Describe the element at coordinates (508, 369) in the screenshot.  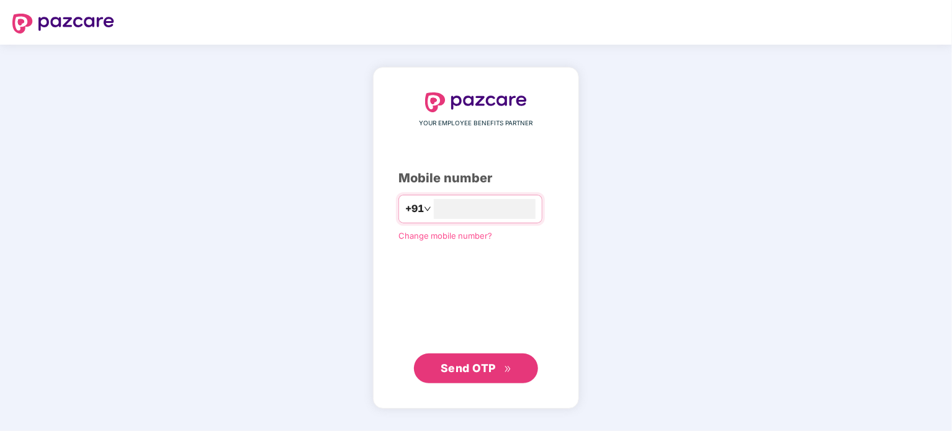
I see `span: double-right` at that location.